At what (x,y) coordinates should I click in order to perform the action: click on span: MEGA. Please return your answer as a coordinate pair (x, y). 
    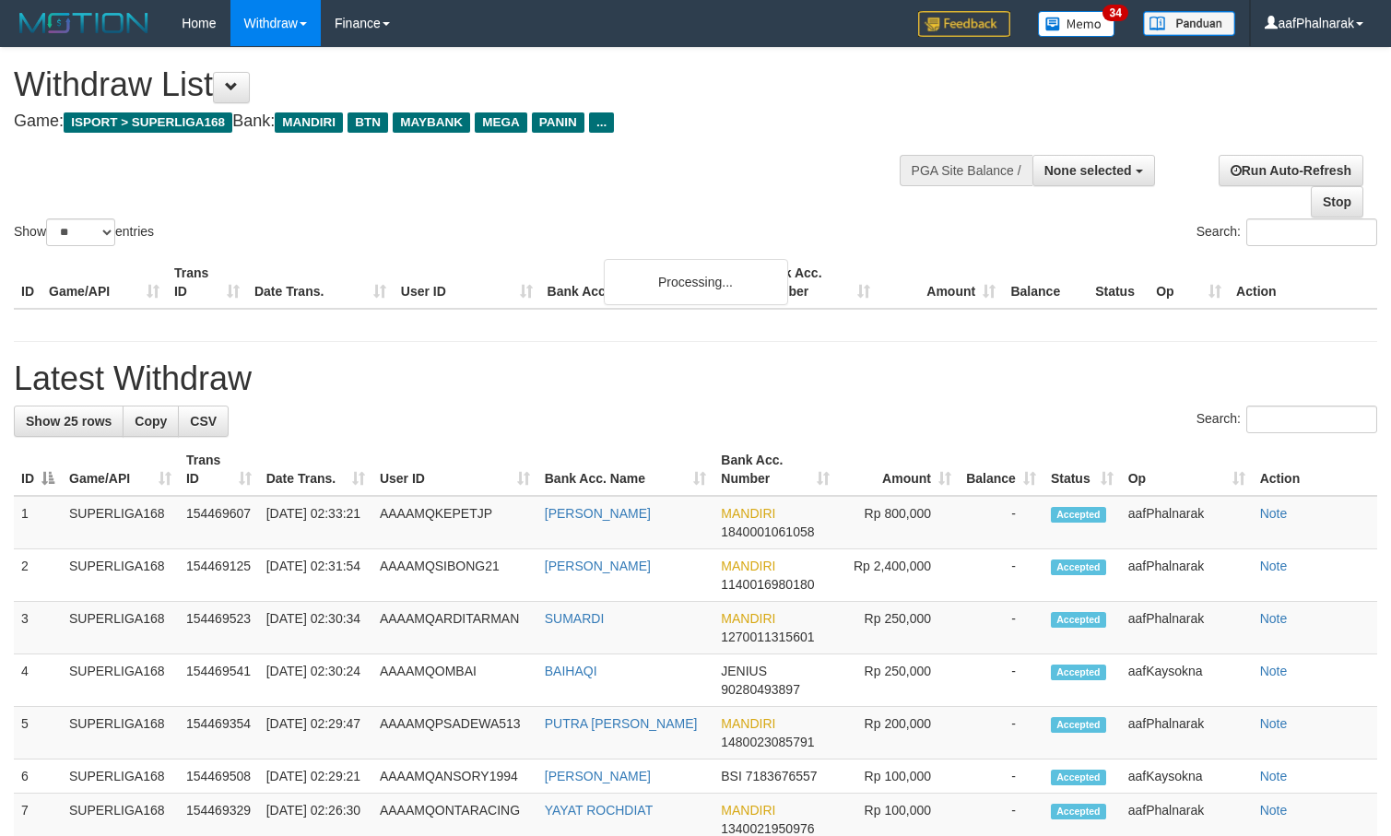
    Looking at the image, I should click on (501, 123).